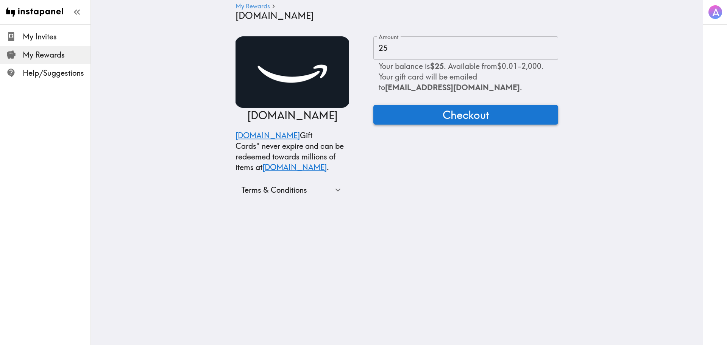 Image resolution: width=727 pixels, height=345 pixels. Describe the element at coordinates (292, 152) in the screenshot. I see `p: Gift Cards* never expire and can be redeemed towards millions of items at .` at that location.